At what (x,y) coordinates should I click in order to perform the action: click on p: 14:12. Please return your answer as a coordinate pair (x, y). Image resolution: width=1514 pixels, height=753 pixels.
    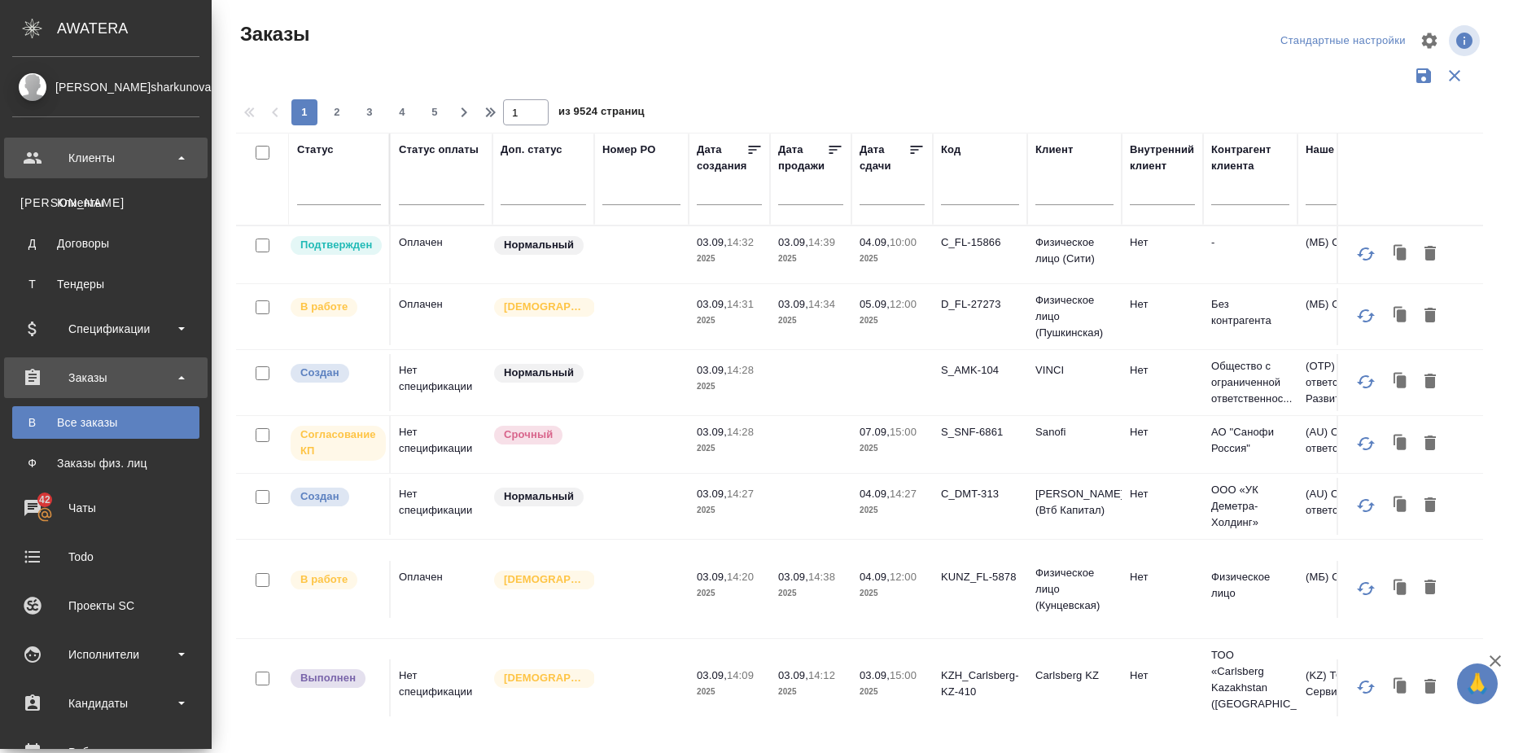
    Looking at the image, I should click on (821, 675).